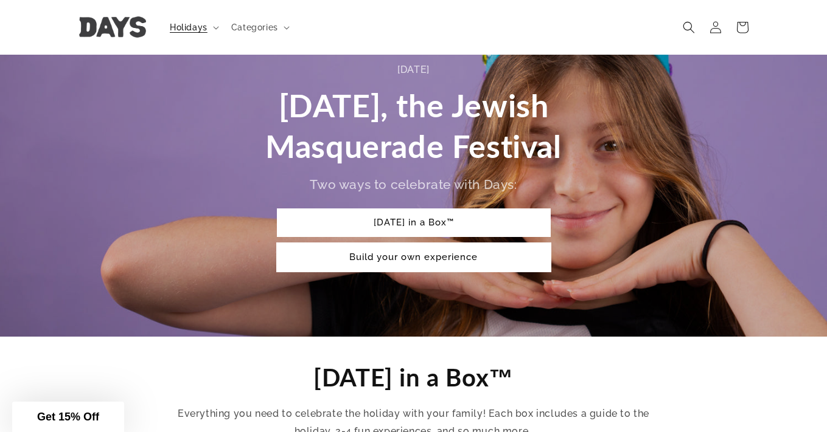 This screenshot has width=827, height=432. Describe the element at coordinates (68, 417) in the screenshot. I see `span: Get 15% Off` at that location.